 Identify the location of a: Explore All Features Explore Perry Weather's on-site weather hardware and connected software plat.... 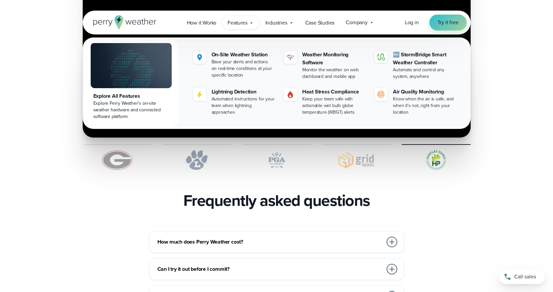
(131, 83).